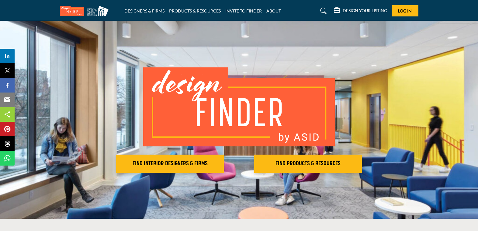  What do you see at coordinates (239, 107) in the screenshot?
I see `img: image` at bounding box center [239, 107].